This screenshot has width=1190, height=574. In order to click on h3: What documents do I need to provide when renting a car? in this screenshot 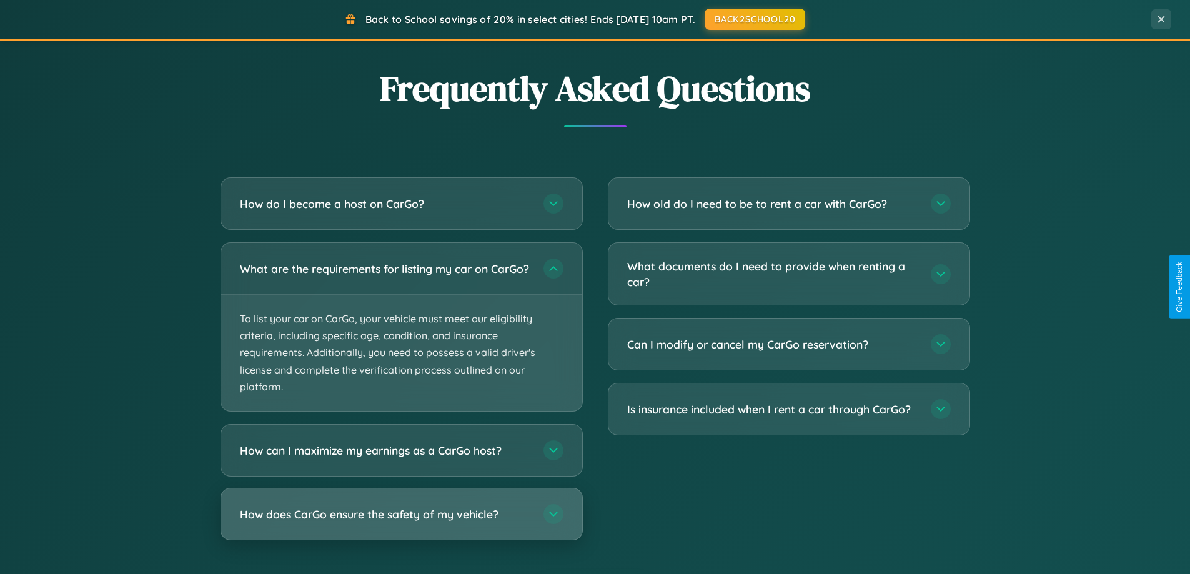, I will do `click(773, 274)`.